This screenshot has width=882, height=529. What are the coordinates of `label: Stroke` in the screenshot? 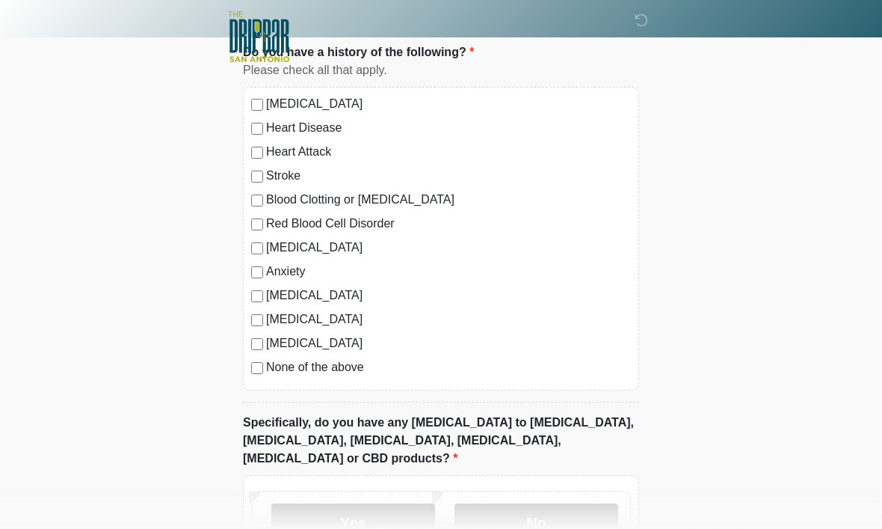 It's located at (449, 176).